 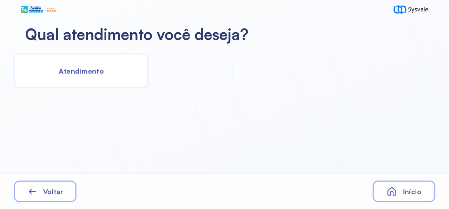 I want to click on img: logo-sysvale.svg, so click(x=411, y=9).